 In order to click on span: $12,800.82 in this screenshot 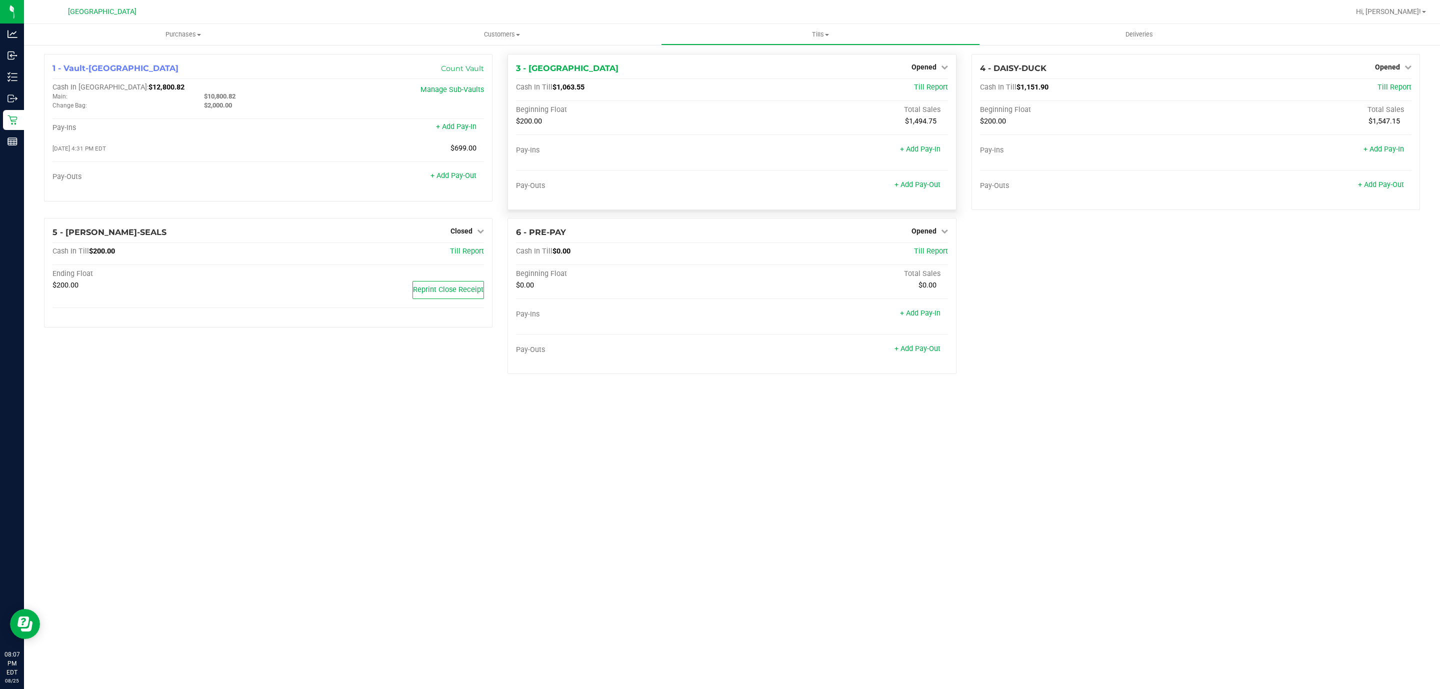, I will do `click(167, 87)`.